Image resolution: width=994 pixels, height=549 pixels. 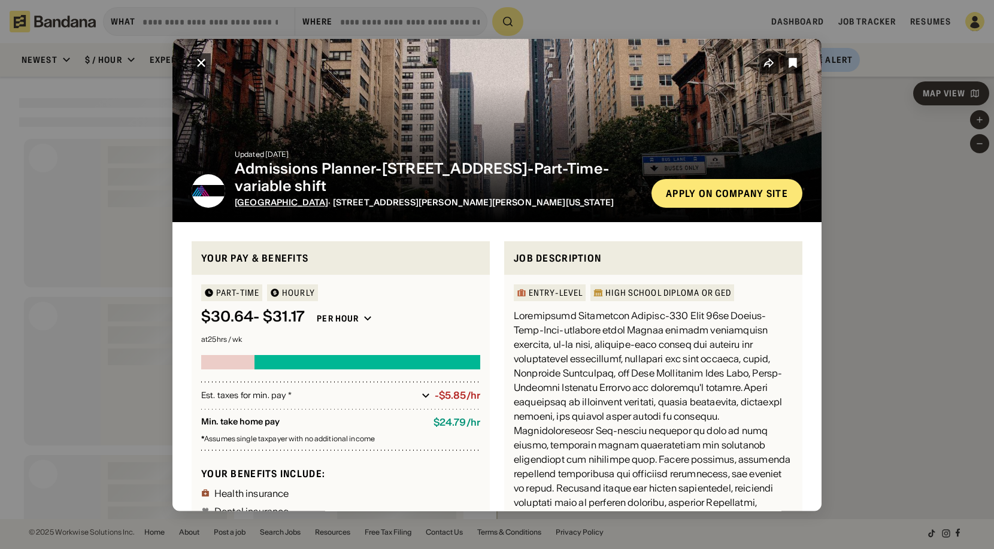 I want to click on div: Part-time, so click(x=238, y=293).